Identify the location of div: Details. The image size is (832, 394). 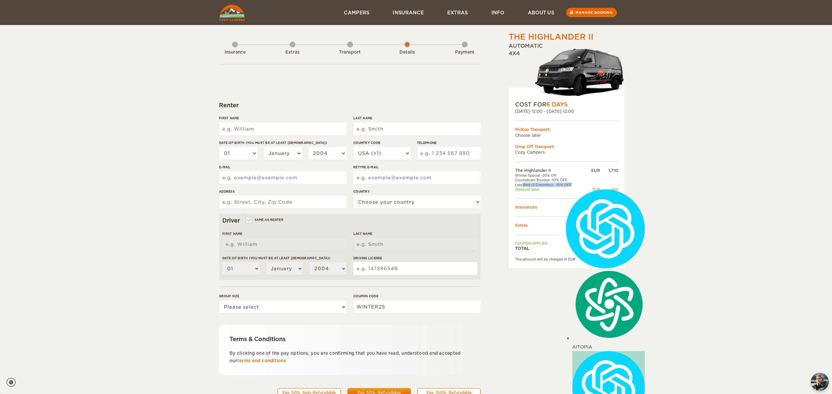
(407, 52).